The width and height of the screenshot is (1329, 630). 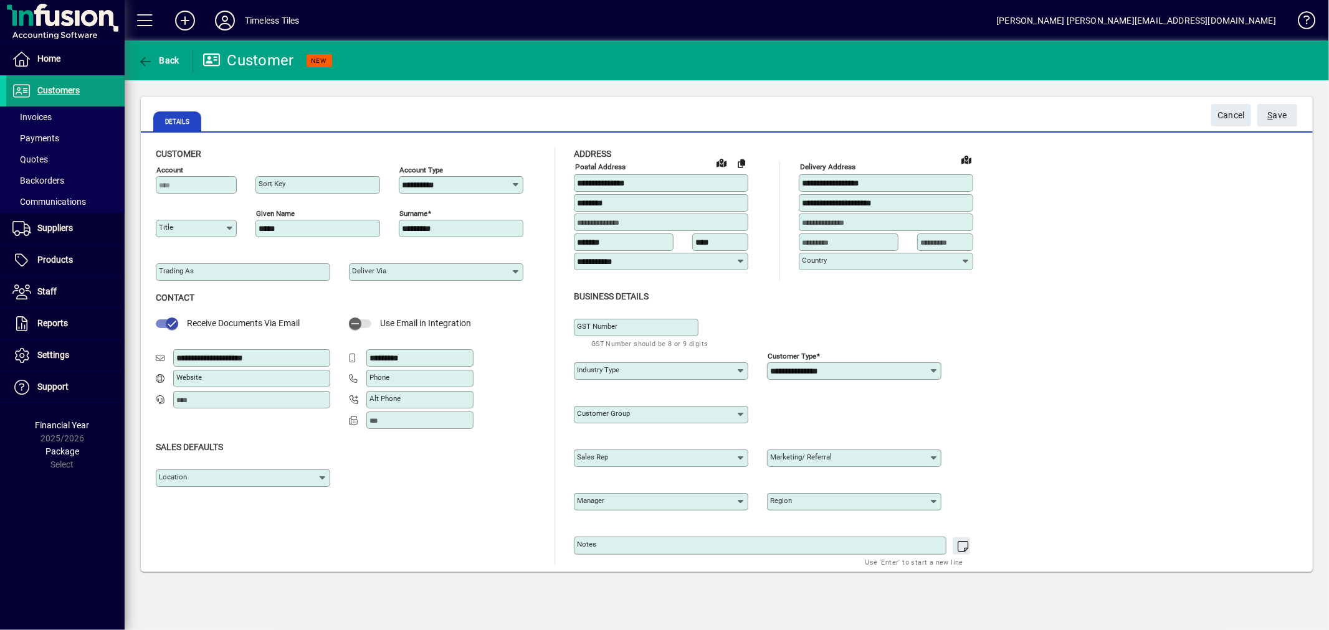 I want to click on a: Products, so click(x=65, y=260).